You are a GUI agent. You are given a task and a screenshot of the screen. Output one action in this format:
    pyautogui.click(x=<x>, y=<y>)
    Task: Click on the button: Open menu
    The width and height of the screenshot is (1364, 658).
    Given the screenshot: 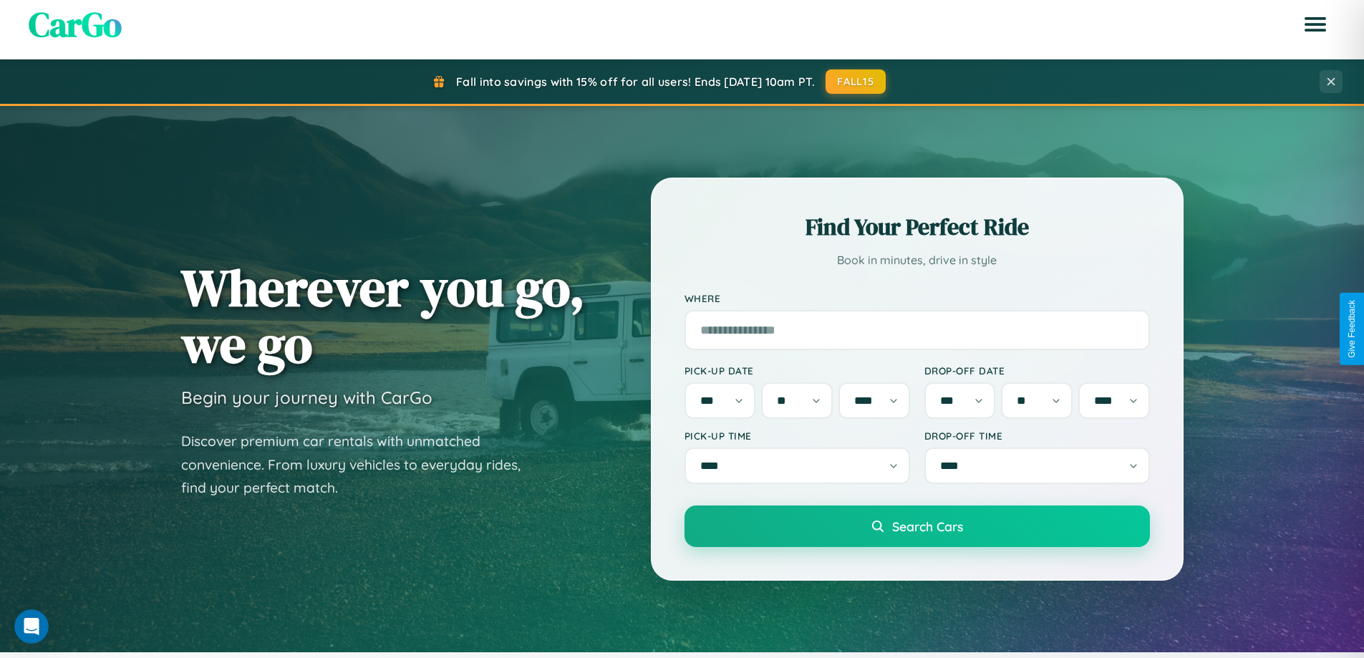 What is the action you would take?
    pyautogui.click(x=1316, y=24)
    